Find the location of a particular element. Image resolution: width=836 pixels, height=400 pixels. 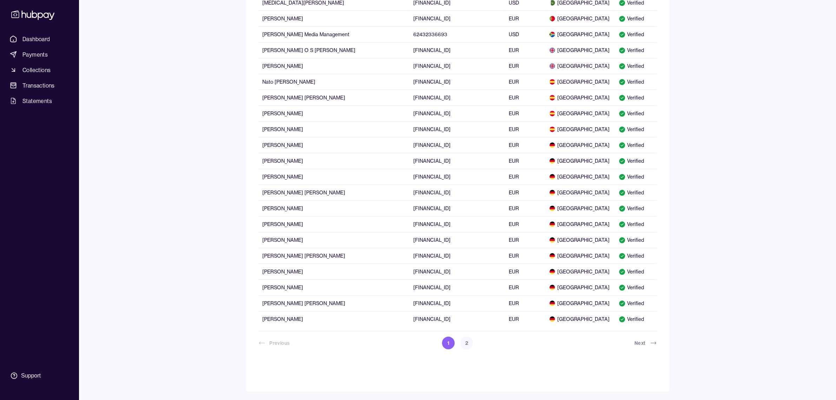

span: Payments is located at coordinates (35, 54).